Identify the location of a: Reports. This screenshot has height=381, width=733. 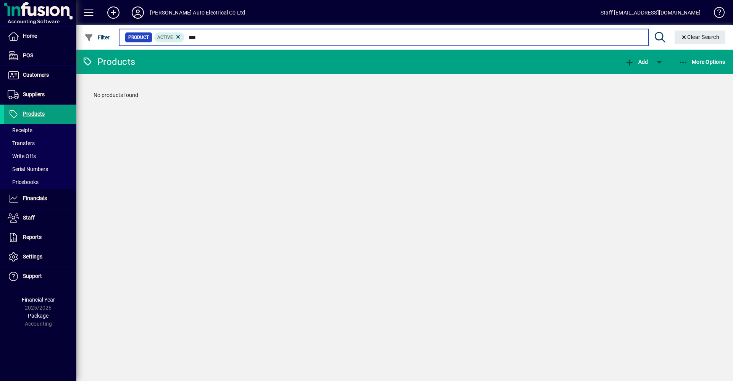
(40, 238).